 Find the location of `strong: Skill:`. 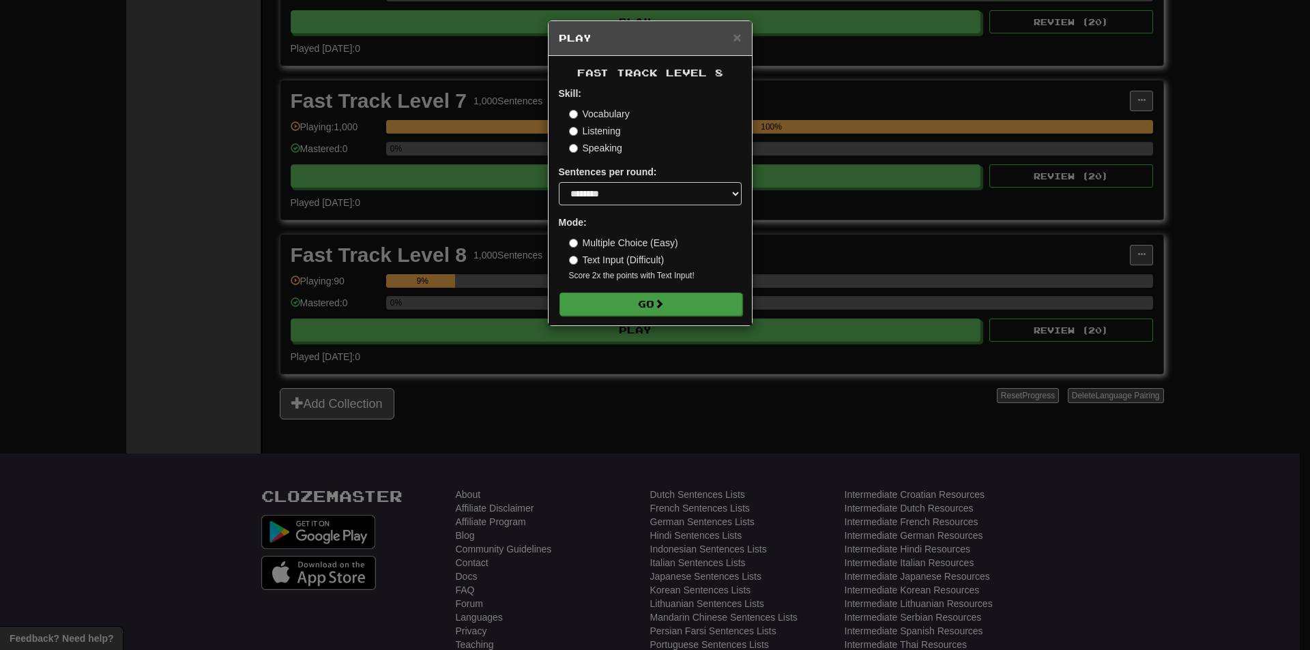

strong: Skill: is located at coordinates (570, 93).